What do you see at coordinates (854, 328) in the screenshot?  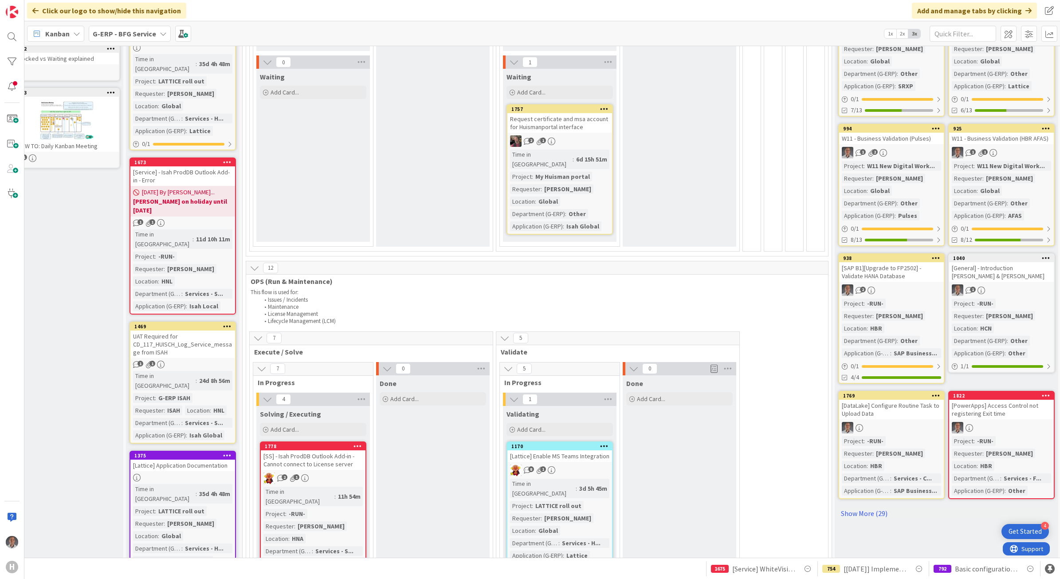 I see `div: Location` at bounding box center [854, 328].